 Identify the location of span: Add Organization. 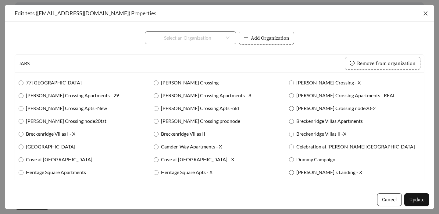
(270, 38).